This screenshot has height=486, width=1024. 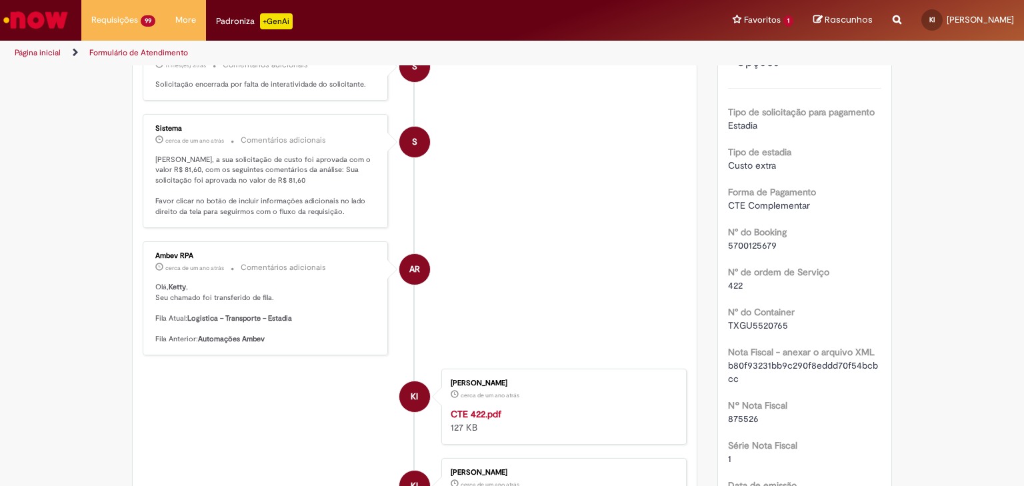 I want to click on div: Ketty Ivankio, so click(x=415, y=397).